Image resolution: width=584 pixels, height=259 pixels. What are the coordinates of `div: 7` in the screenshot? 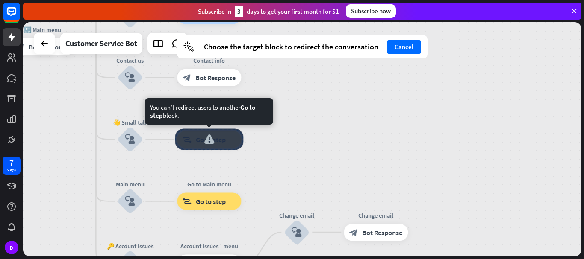 It's located at (12, 163).